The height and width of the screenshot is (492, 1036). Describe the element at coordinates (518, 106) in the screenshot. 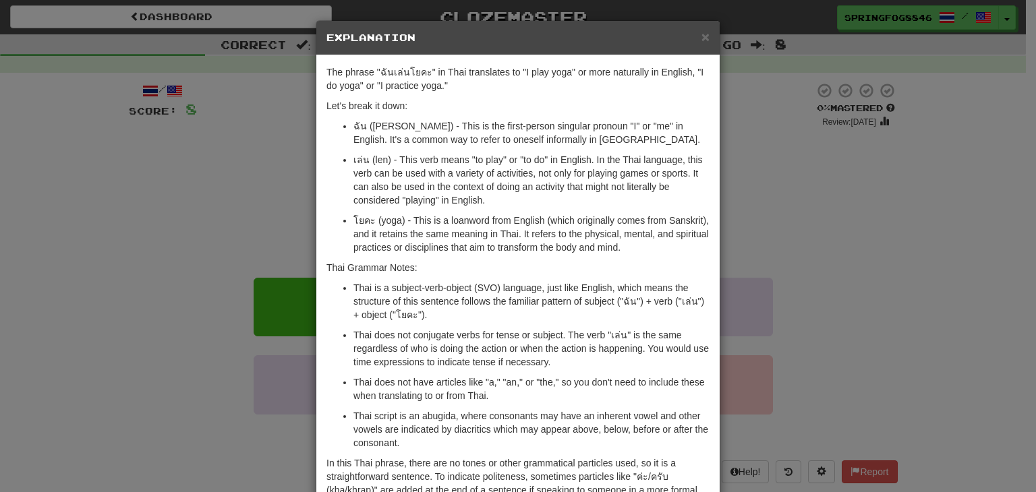

I see `p: Let's break it down:` at that location.